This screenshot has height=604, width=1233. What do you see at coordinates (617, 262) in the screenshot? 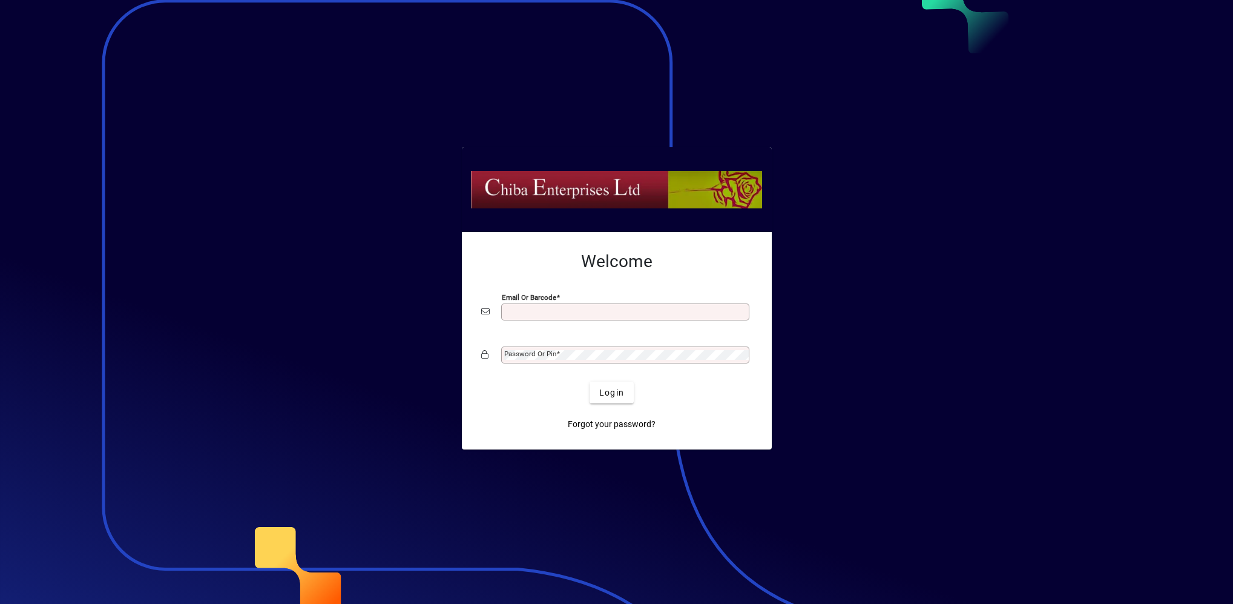
I see `h2: Welcome` at bounding box center [617, 262].